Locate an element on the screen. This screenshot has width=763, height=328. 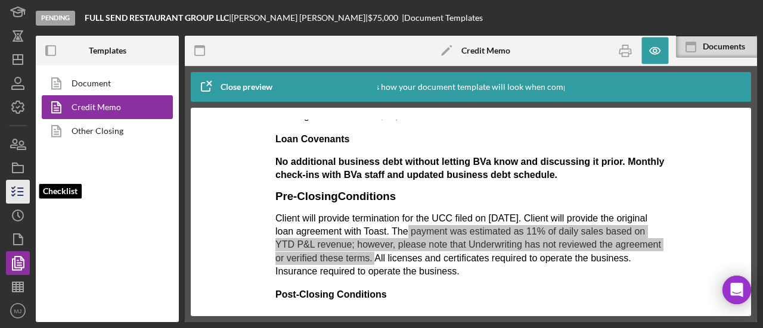
div: | Document Templates is located at coordinates (442, 18).